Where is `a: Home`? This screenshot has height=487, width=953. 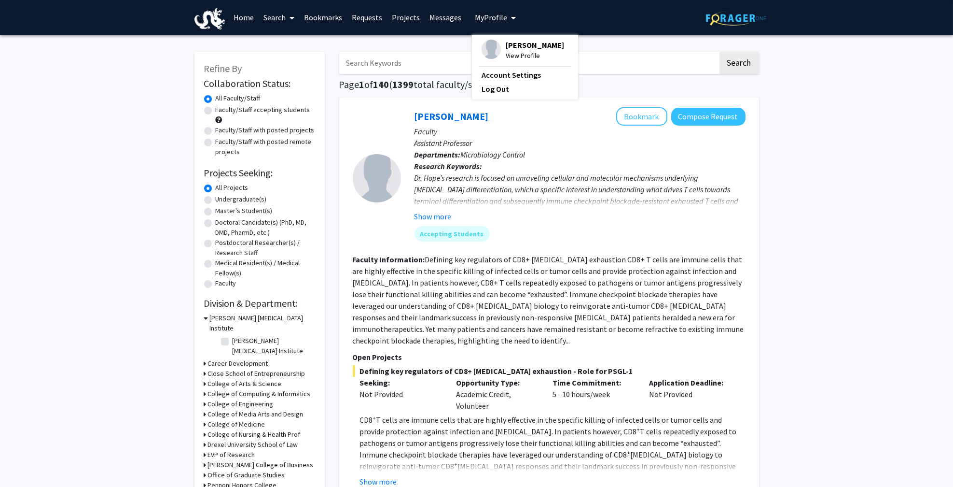 a: Home is located at coordinates (244, 17).